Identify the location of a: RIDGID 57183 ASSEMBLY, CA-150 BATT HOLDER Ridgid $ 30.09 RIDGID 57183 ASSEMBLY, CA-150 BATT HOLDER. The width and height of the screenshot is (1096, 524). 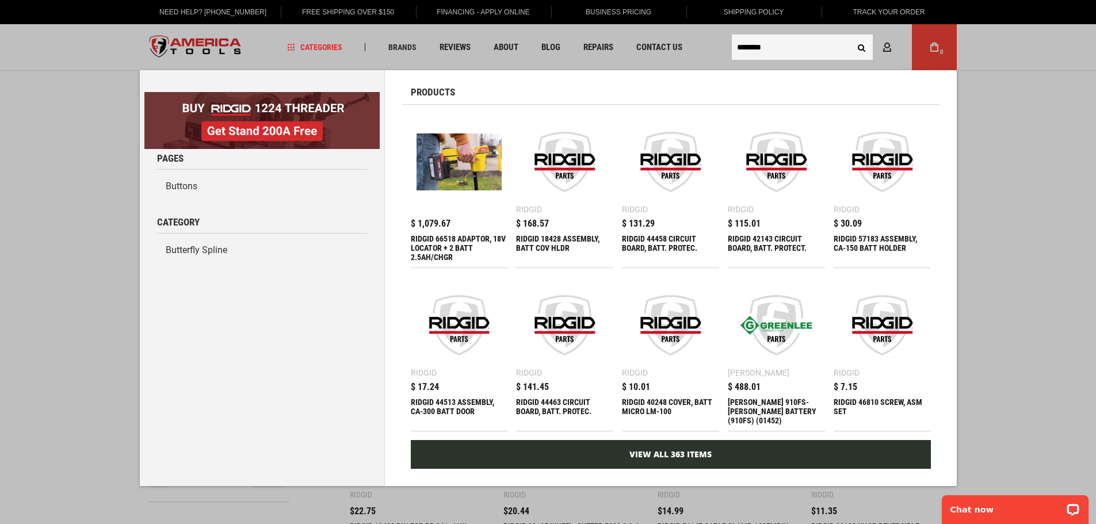
(882, 190).